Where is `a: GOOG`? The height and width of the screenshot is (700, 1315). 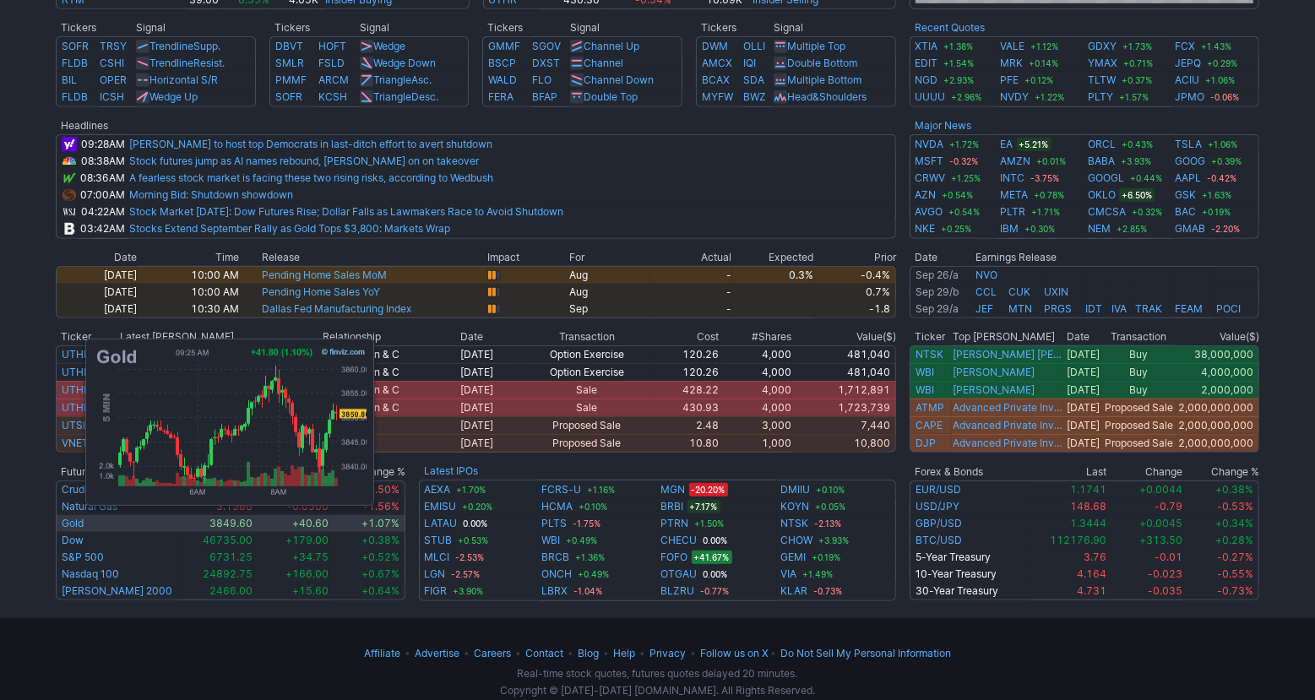 a: GOOG is located at coordinates (1191, 161).